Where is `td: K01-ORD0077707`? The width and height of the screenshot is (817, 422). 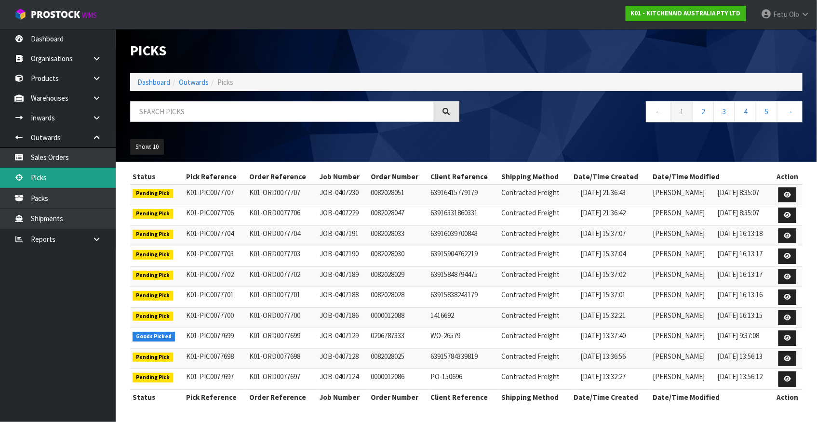
td: K01-ORD0077707 is located at coordinates (282, 195).